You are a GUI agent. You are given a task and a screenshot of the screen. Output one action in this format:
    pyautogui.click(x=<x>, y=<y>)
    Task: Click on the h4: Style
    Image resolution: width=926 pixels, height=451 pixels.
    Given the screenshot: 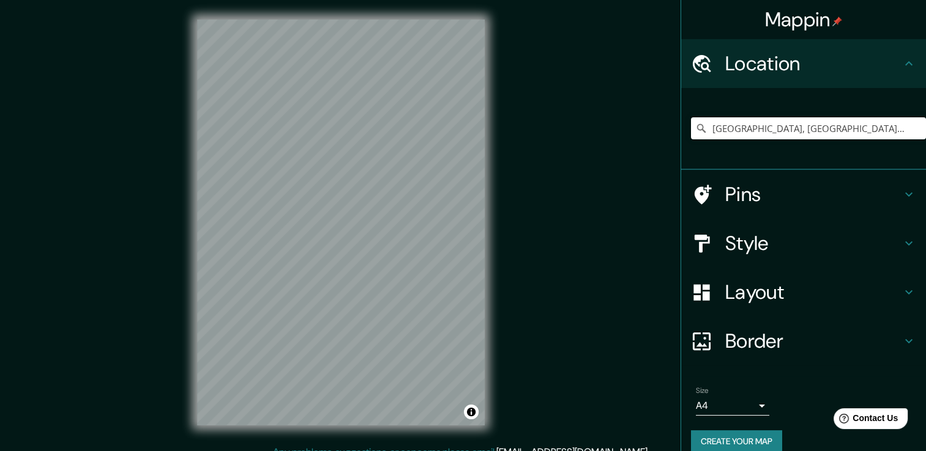 What is the action you would take?
    pyautogui.click(x=813, y=243)
    